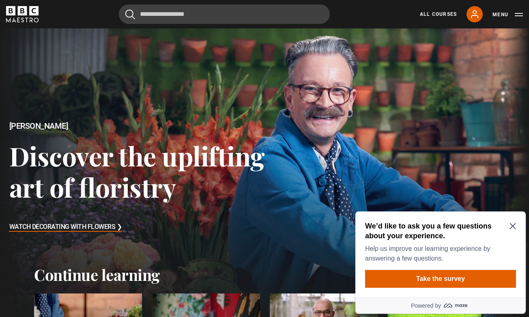 The height and width of the screenshot is (317, 529). Describe the element at coordinates (88, 97) in the screenshot. I see `a: Powered by maze` at that location.